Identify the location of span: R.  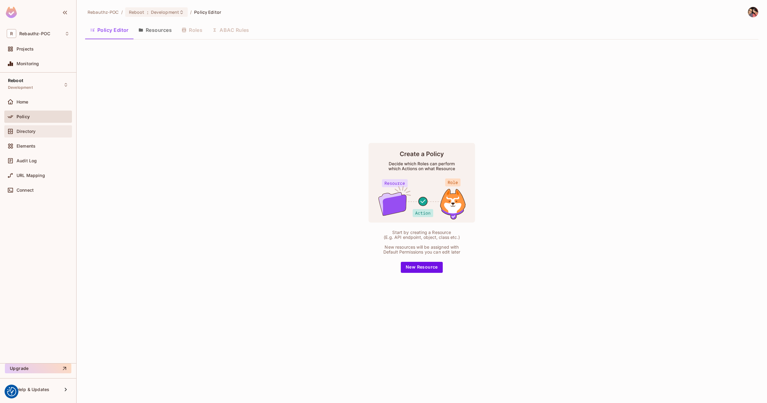
(11, 33).